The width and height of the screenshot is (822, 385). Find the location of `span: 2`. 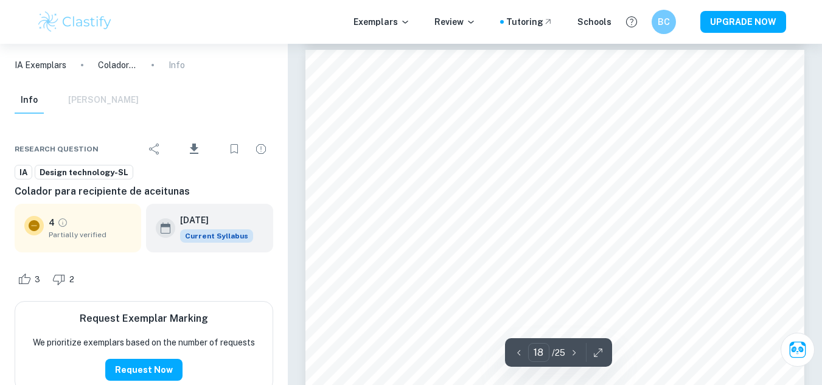

span: 2 is located at coordinates (72, 280).